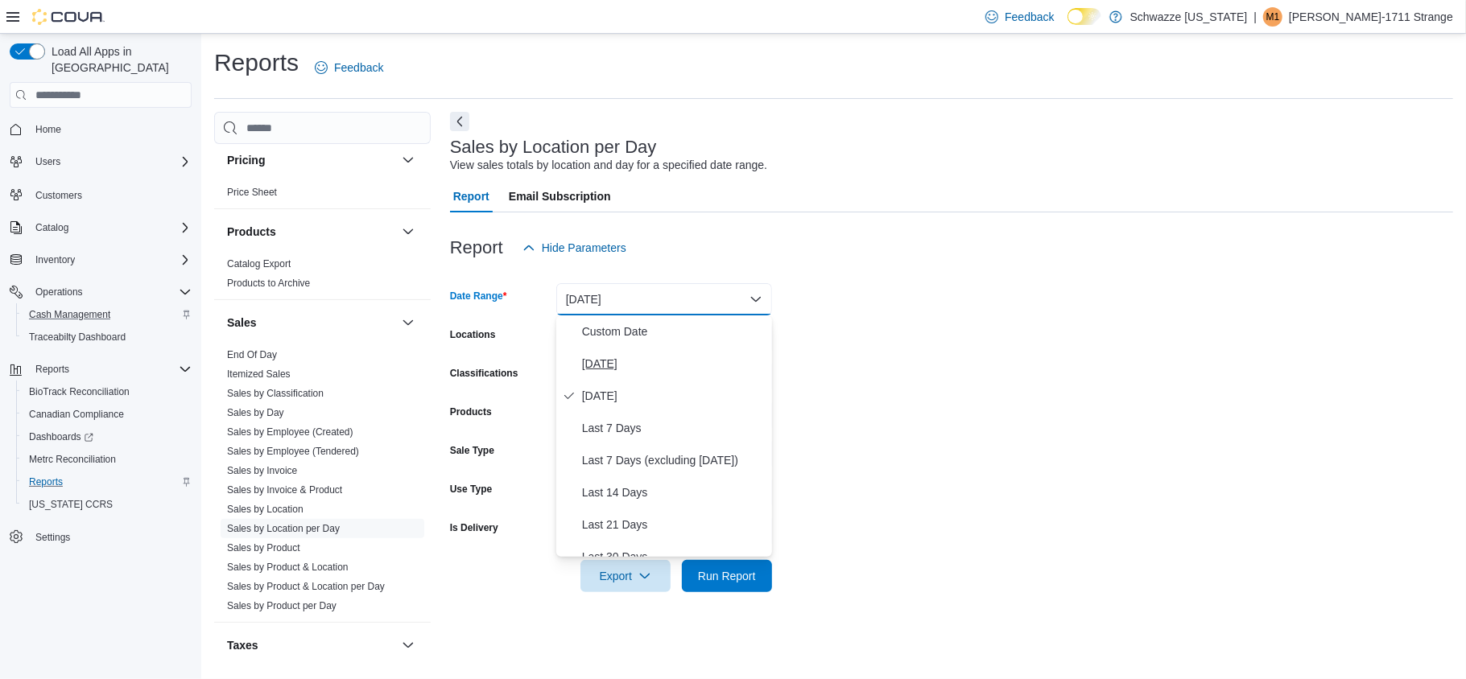 The image size is (1466, 679). I want to click on a: Metrc Reconciliation, so click(72, 460).